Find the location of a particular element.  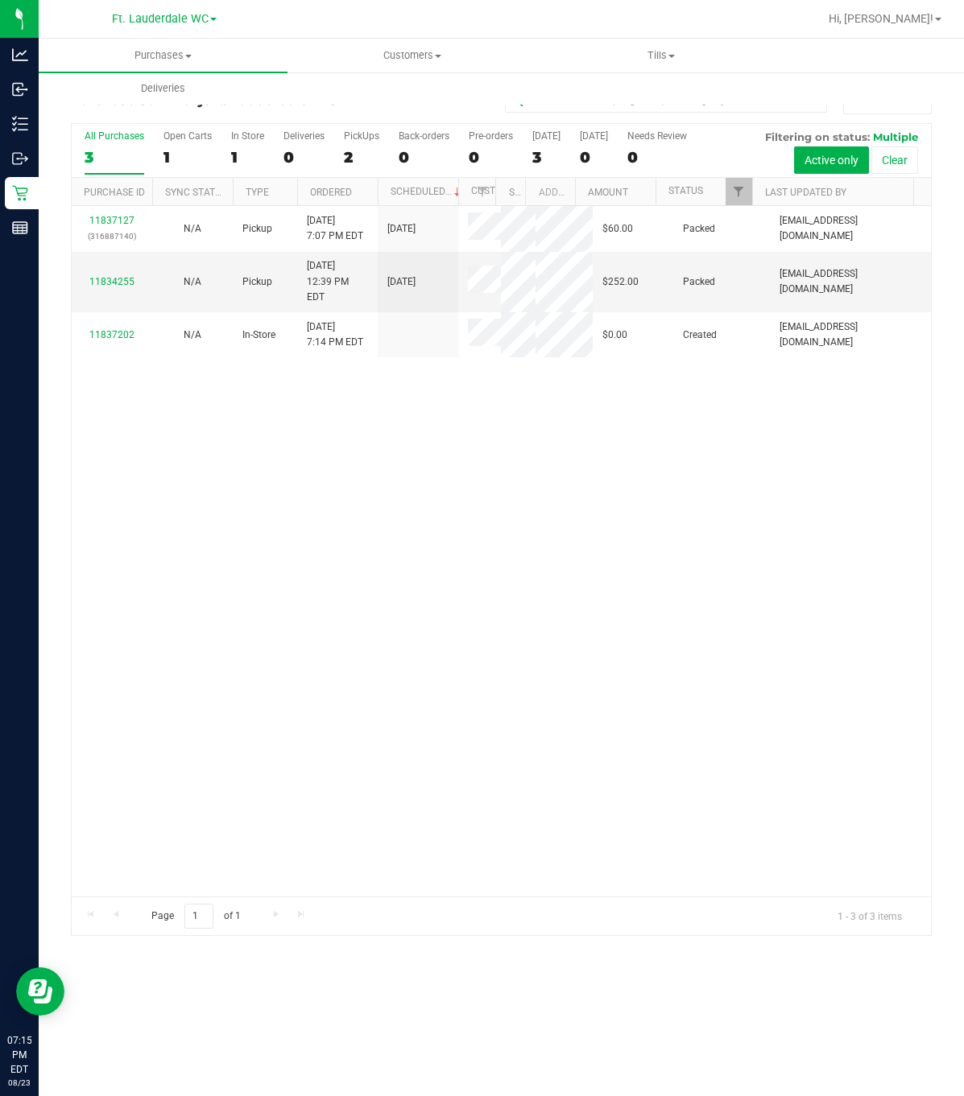

div: Needs Review is located at coordinates (657, 136).